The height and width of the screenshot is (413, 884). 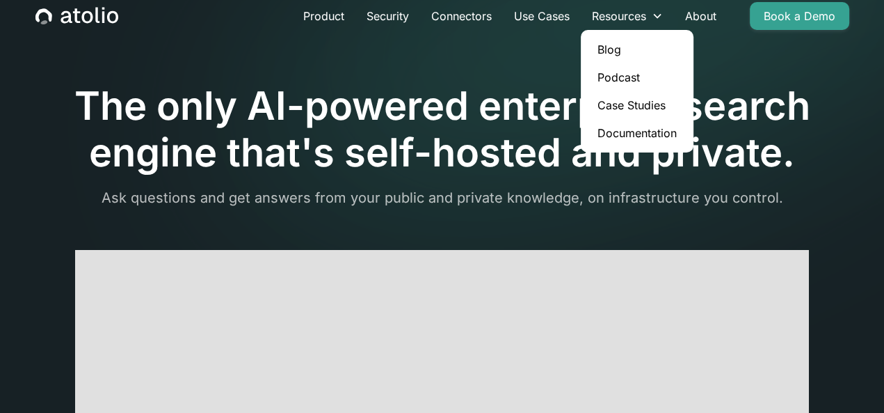 What do you see at coordinates (442, 198) in the screenshot?
I see `p: Ask questions and get answers from your public and private knowledge, on infrastructure you control.` at bounding box center [442, 198].